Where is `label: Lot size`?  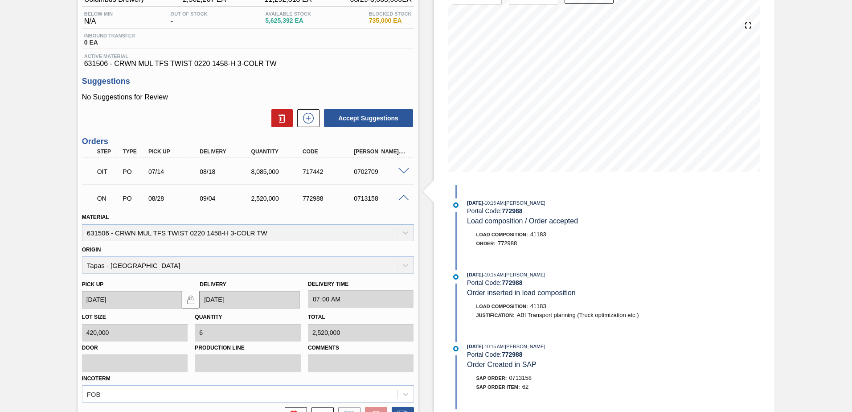
label: Lot size is located at coordinates (94, 317).